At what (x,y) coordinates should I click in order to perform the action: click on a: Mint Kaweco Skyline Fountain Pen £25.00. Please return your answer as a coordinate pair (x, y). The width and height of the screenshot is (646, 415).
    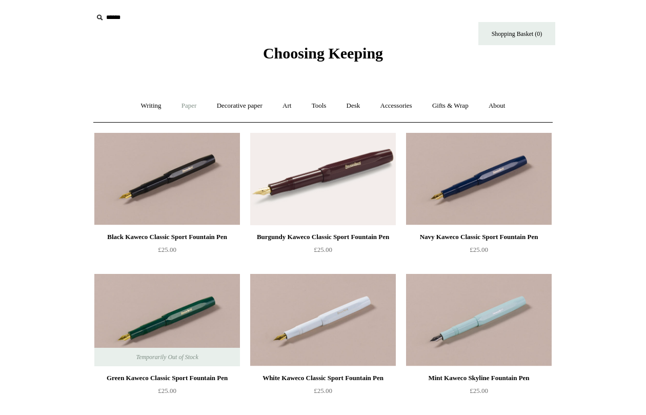
    Looking at the image, I should click on (479, 393).